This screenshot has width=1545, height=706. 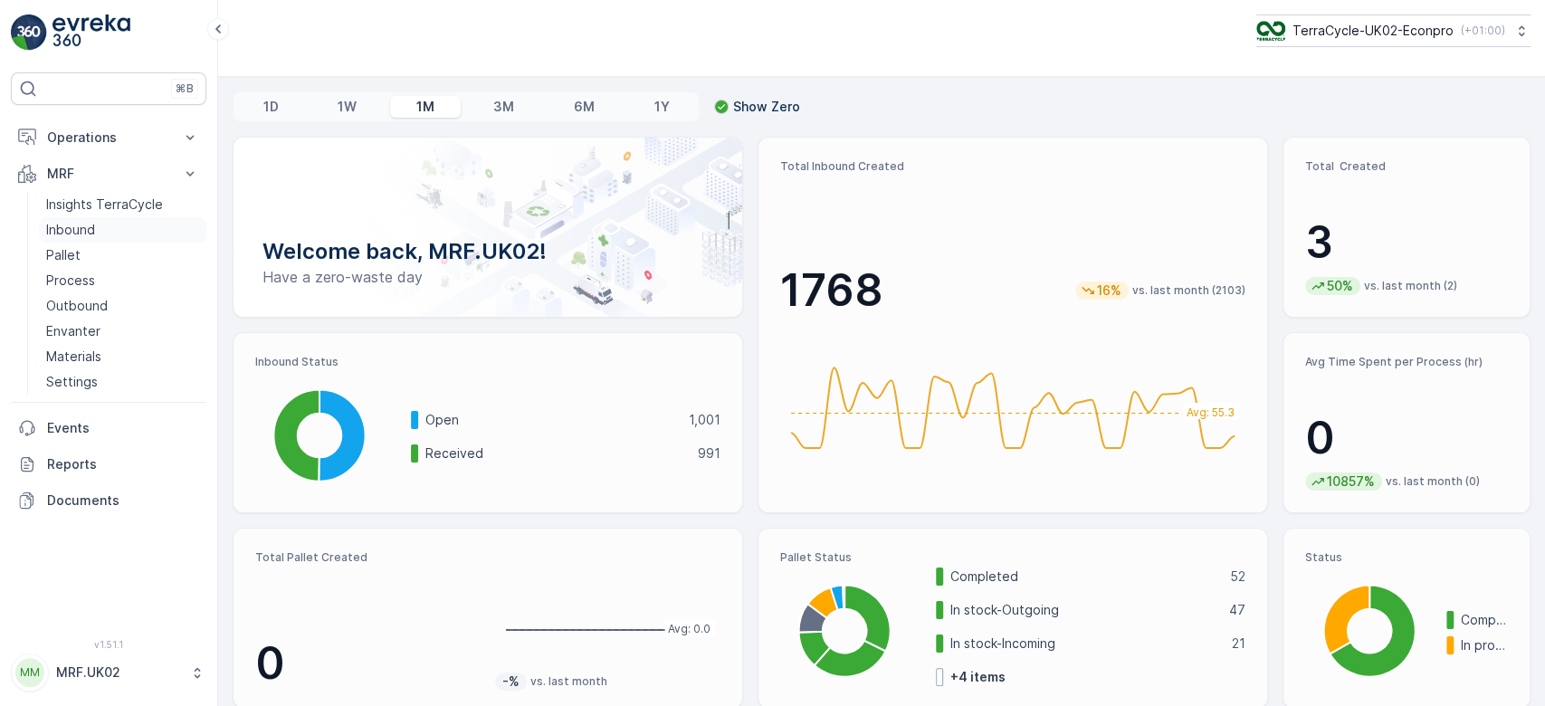 What do you see at coordinates (1485, 646) in the screenshot?
I see `p: In progress` at bounding box center [1485, 646].